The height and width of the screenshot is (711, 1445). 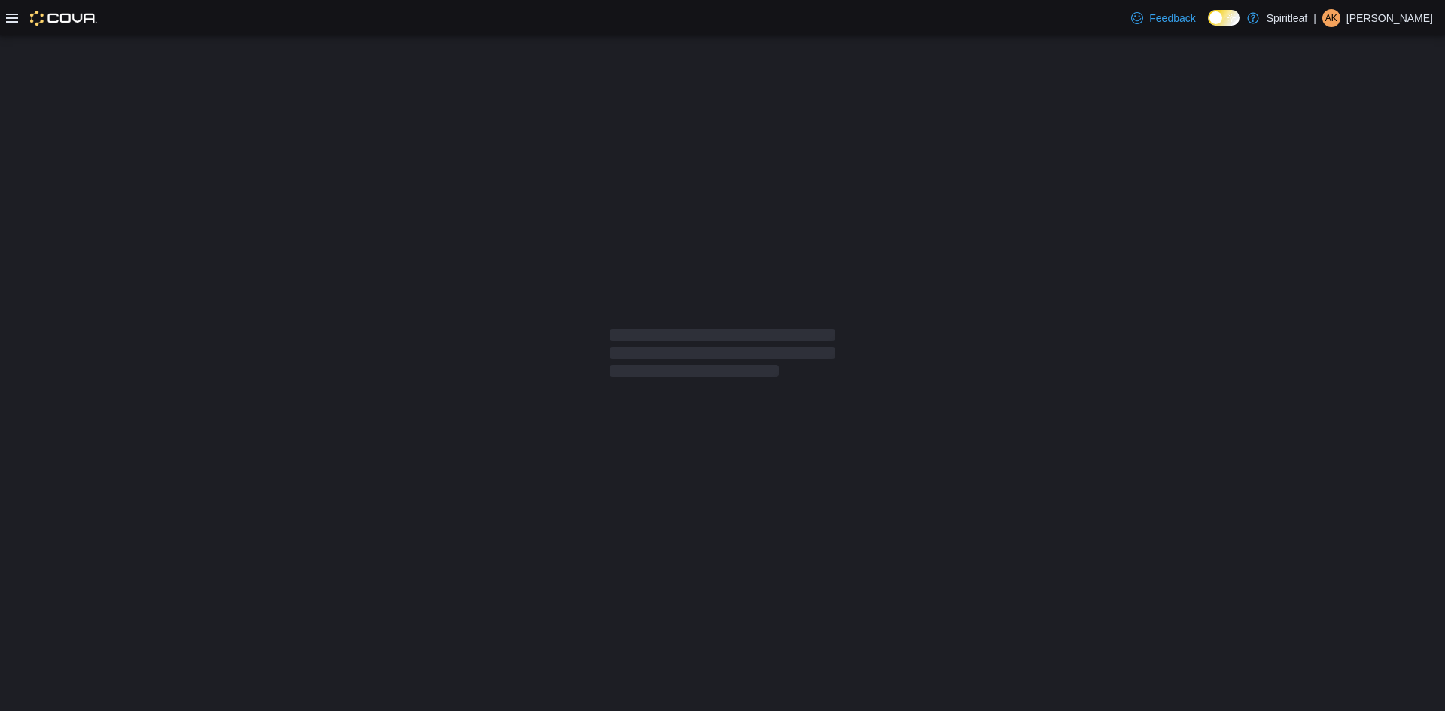 I want to click on a: Feedback, so click(x=1163, y=18).